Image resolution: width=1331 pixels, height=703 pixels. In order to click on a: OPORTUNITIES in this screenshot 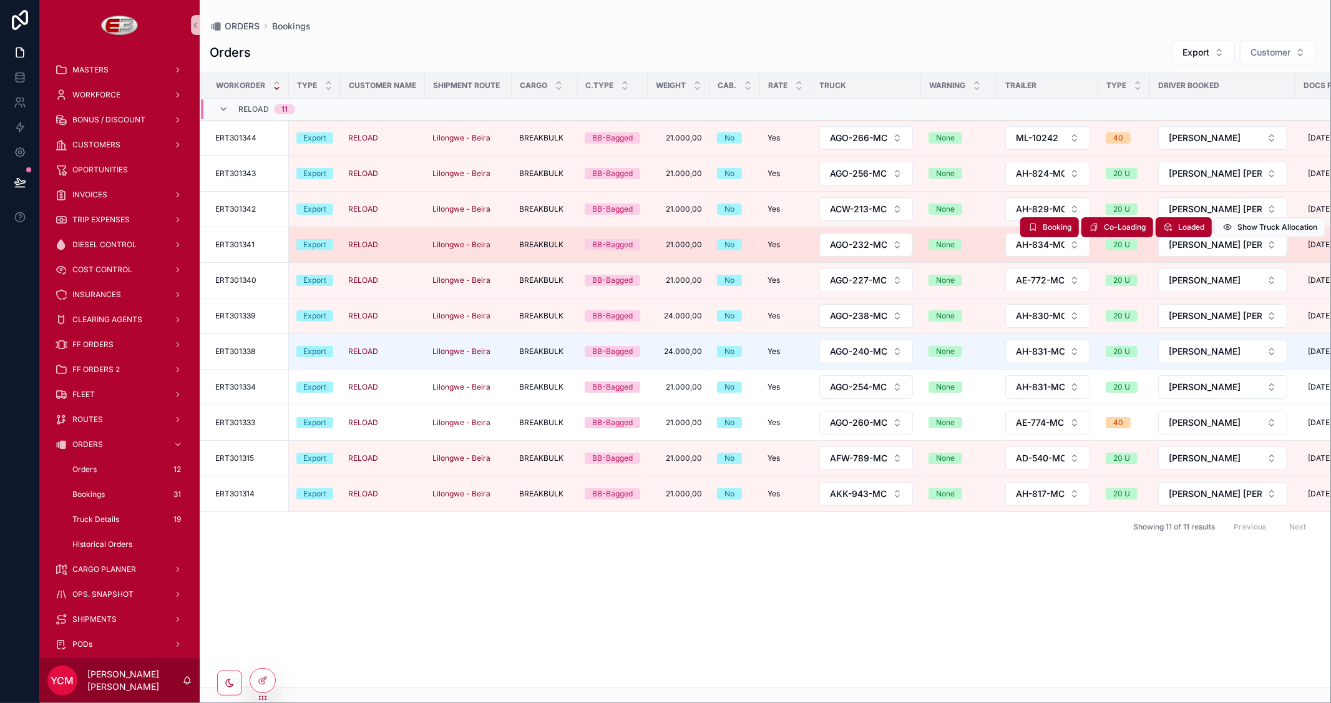, I will do `click(120, 170)`.